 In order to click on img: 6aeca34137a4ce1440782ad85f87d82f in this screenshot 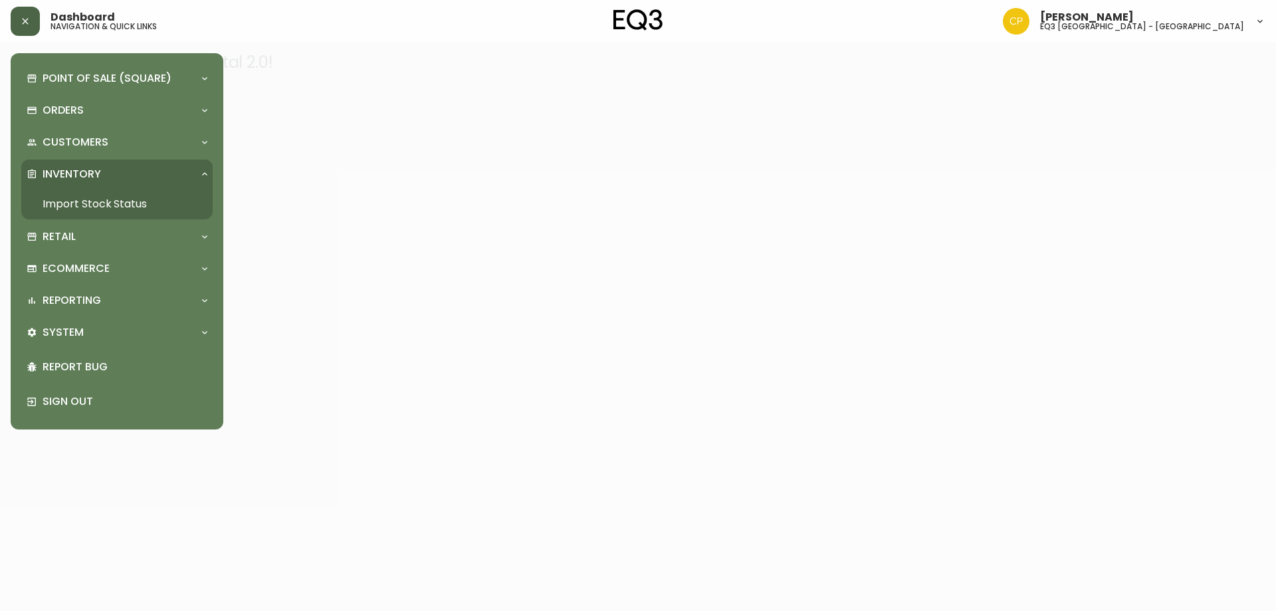, I will do `click(1016, 21)`.